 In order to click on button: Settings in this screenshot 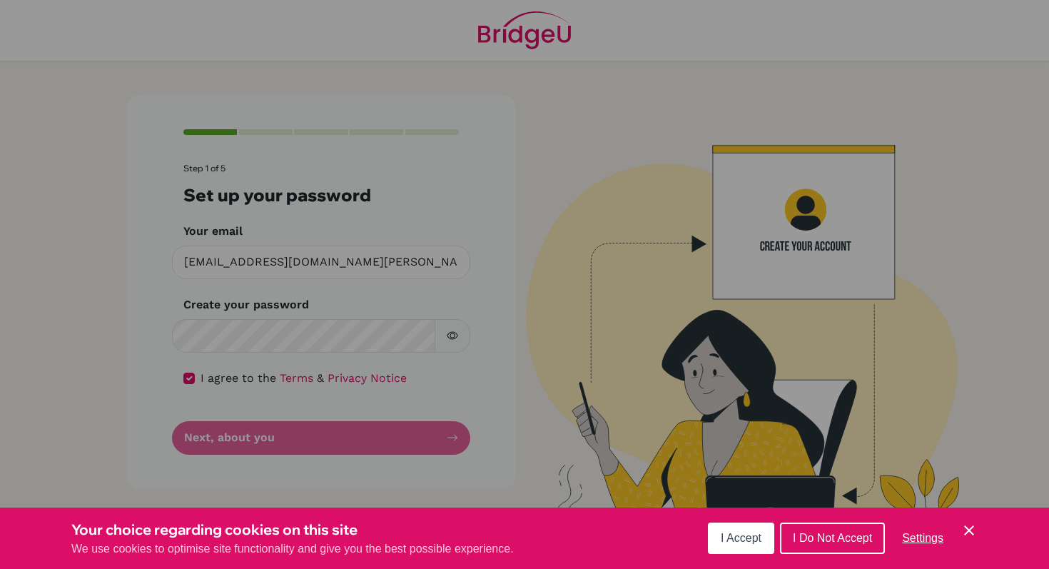, I will do `click(922, 538)`.